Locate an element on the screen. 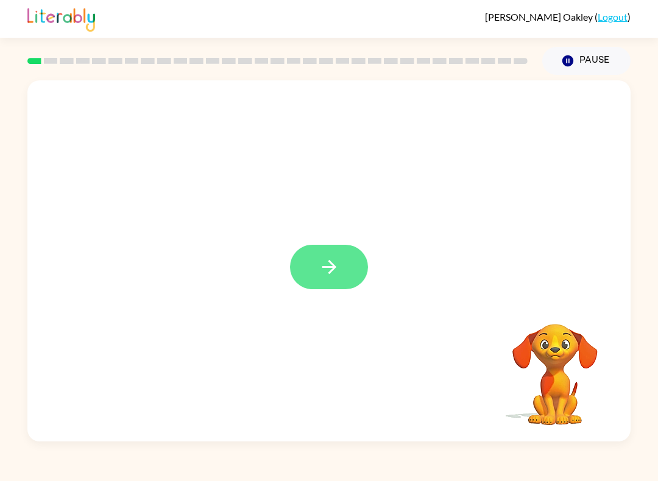  button: Pause is located at coordinates (586, 61).